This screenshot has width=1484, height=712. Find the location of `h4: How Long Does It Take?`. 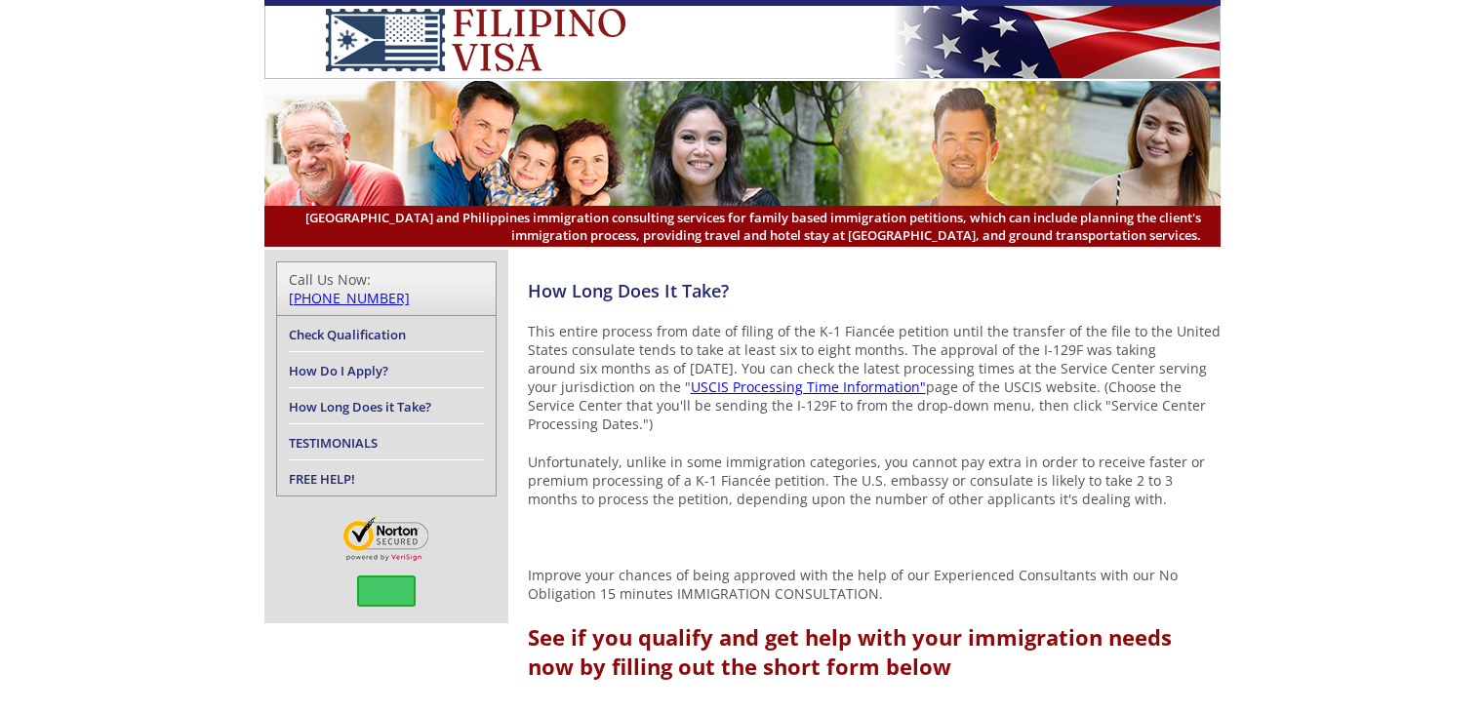

h4: How Long Does It Take? is located at coordinates (874, 291).